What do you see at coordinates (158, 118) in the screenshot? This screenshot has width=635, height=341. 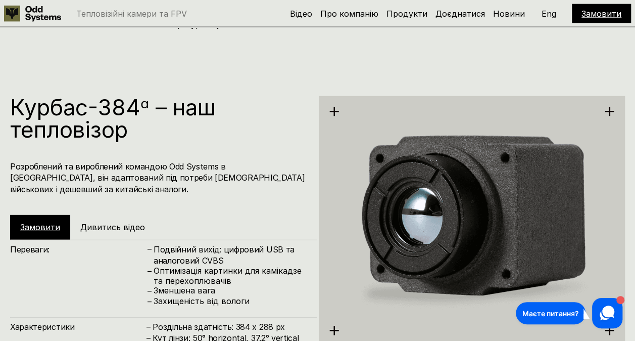 I see `h1: Курбас-384ᵅ – наш тепловізор` at bounding box center [158, 118].